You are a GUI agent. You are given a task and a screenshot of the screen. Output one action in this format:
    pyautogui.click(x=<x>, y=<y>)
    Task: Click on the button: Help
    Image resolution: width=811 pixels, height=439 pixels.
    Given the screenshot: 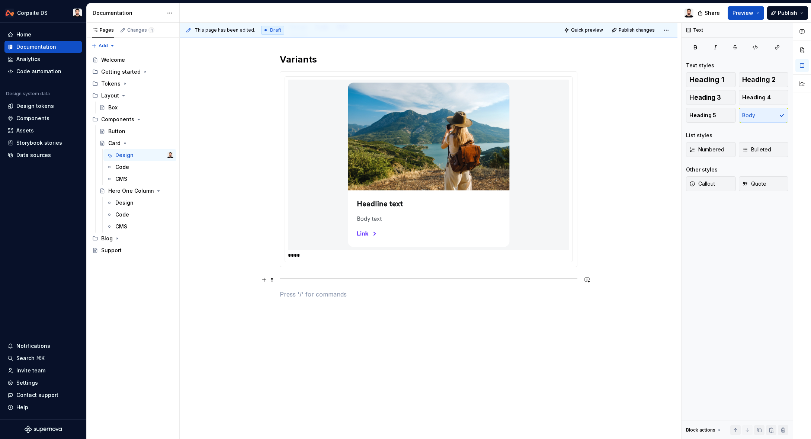 What is the action you would take?
    pyautogui.click(x=43, y=408)
    